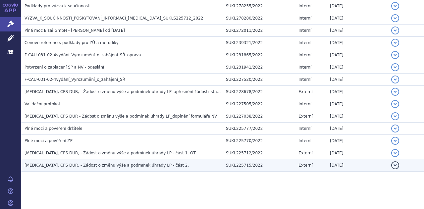  I want to click on span: VÝZVA_K_SOUČINNOSTI_POSKYTOVÁNÍ_INFORMACÍ_LENVIMA_SUKLS225712_2022, so click(114, 18).